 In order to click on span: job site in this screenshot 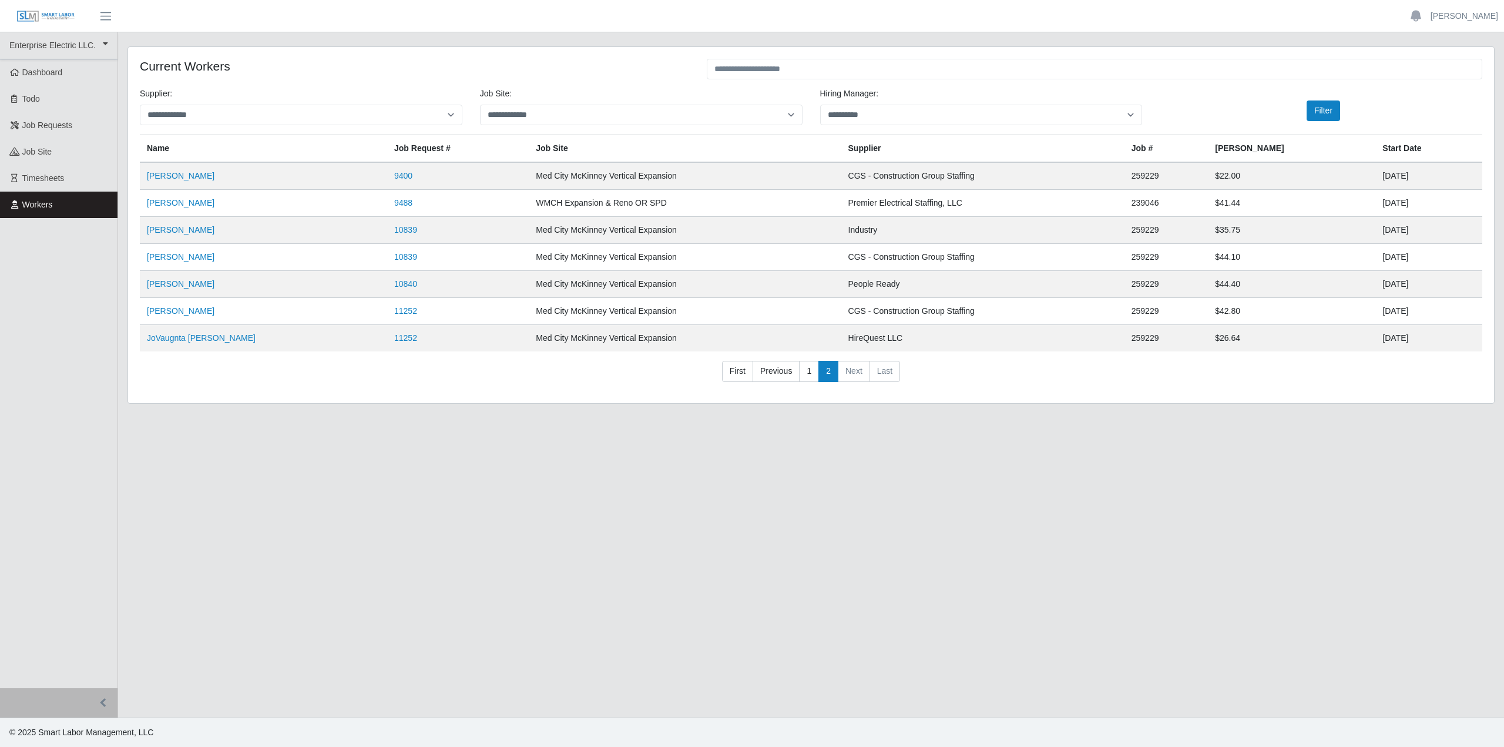, I will do `click(37, 152)`.